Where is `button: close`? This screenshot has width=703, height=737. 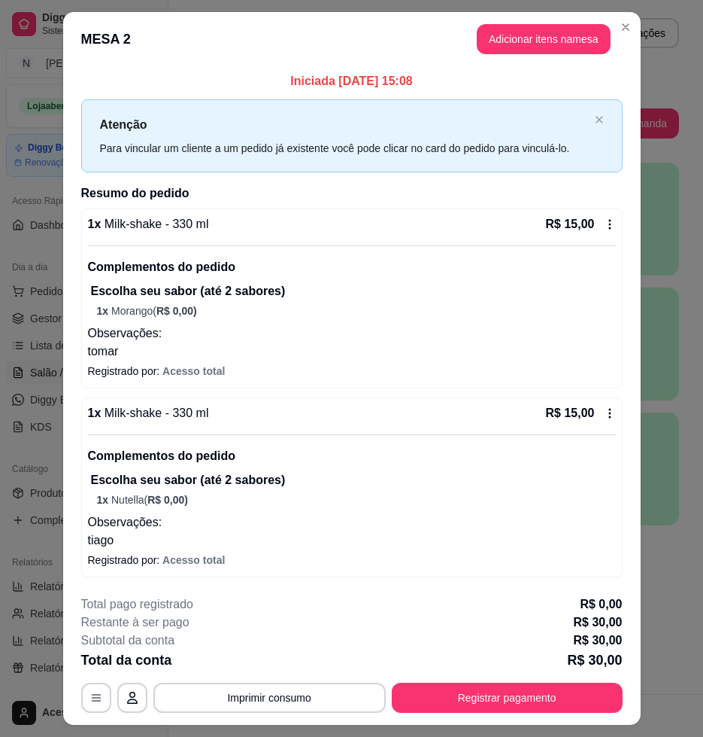 button: close is located at coordinates (600, 120).